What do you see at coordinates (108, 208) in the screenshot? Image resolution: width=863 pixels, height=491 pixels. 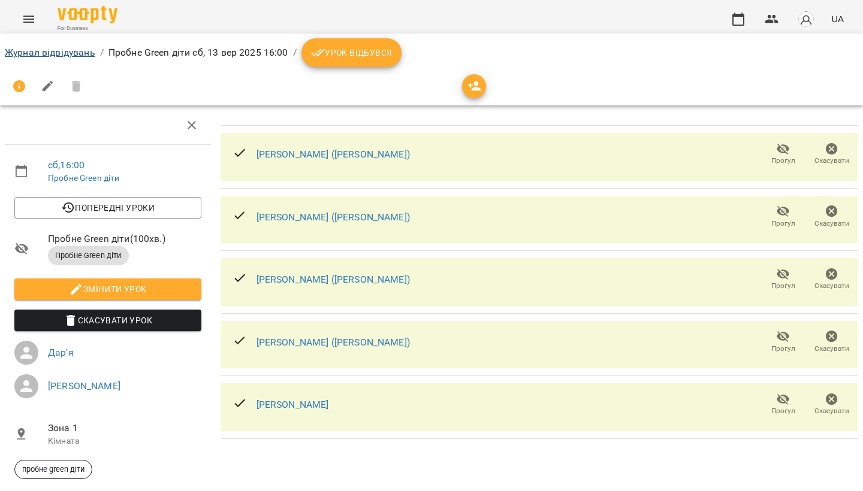 I see `button: Попередні уроки` at bounding box center [108, 208].